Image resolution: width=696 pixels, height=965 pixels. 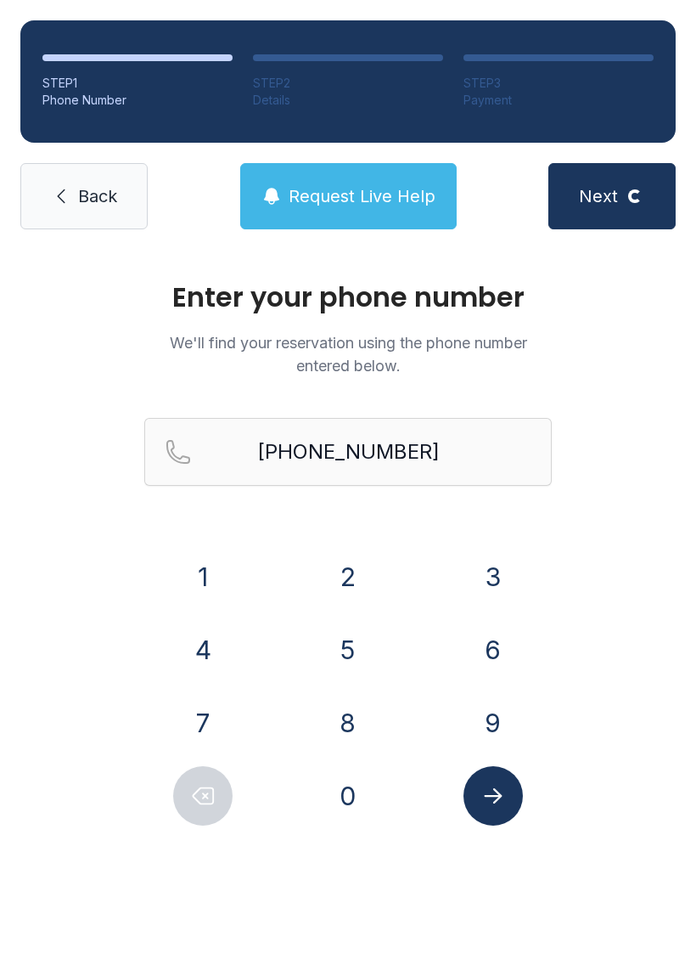 What do you see at coordinates (348, 650) in the screenshot?
I see `button: 5` at bounding box center [348, 650].